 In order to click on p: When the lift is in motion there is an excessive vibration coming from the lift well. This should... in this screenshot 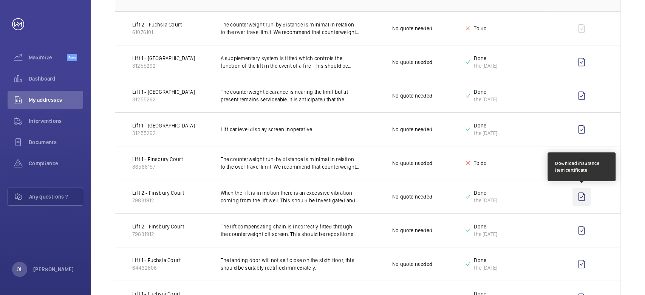, I will do `click(290, 196)`.